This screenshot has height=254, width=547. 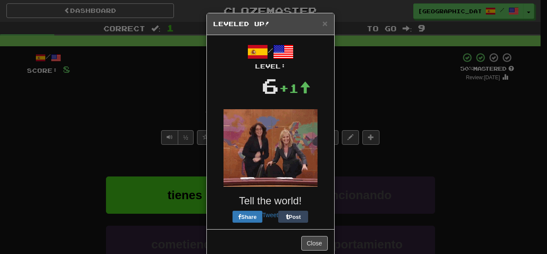 I want to click on img: tina-fey-e26f0ac03c4892f6ddeb7d1003ac1ab6e81ce7d97c2ff70d0ee9401e69e3face.gif, so click(x=271, y=148).